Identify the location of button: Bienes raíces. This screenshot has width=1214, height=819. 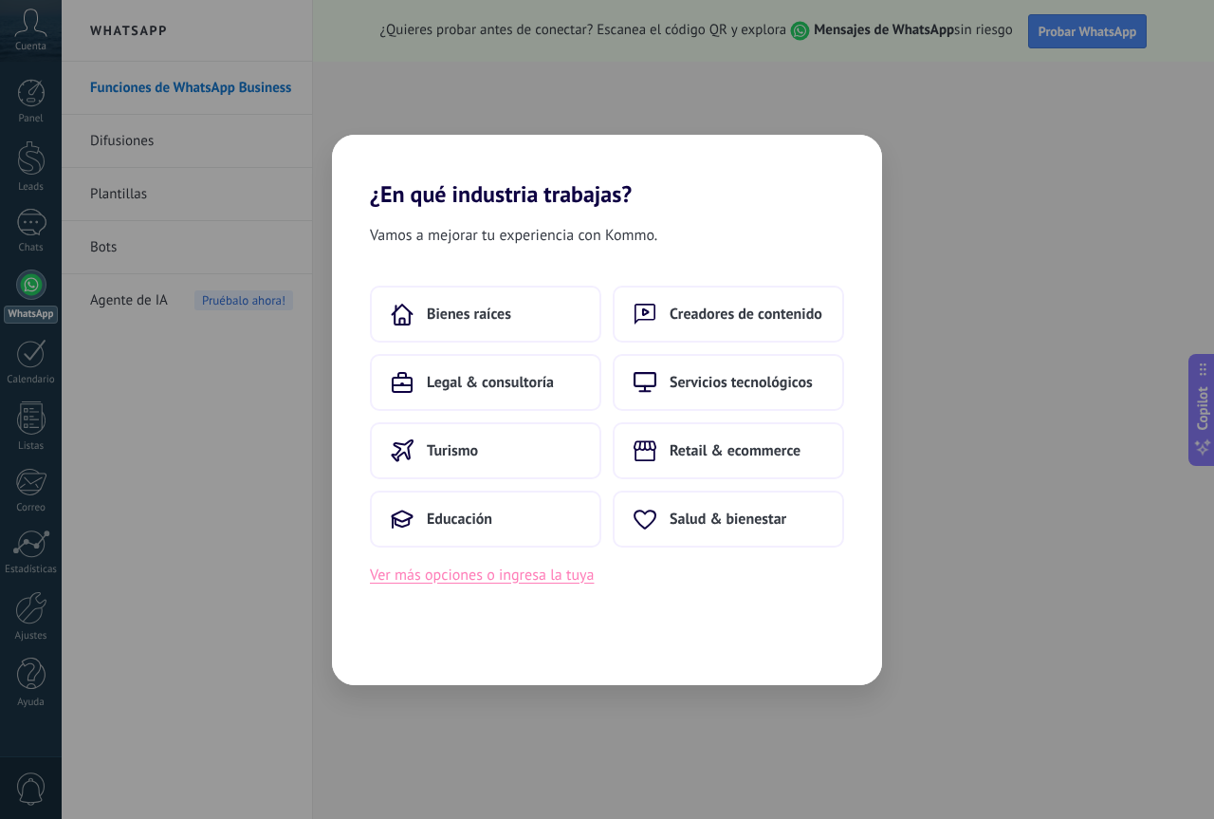
(486, 314).